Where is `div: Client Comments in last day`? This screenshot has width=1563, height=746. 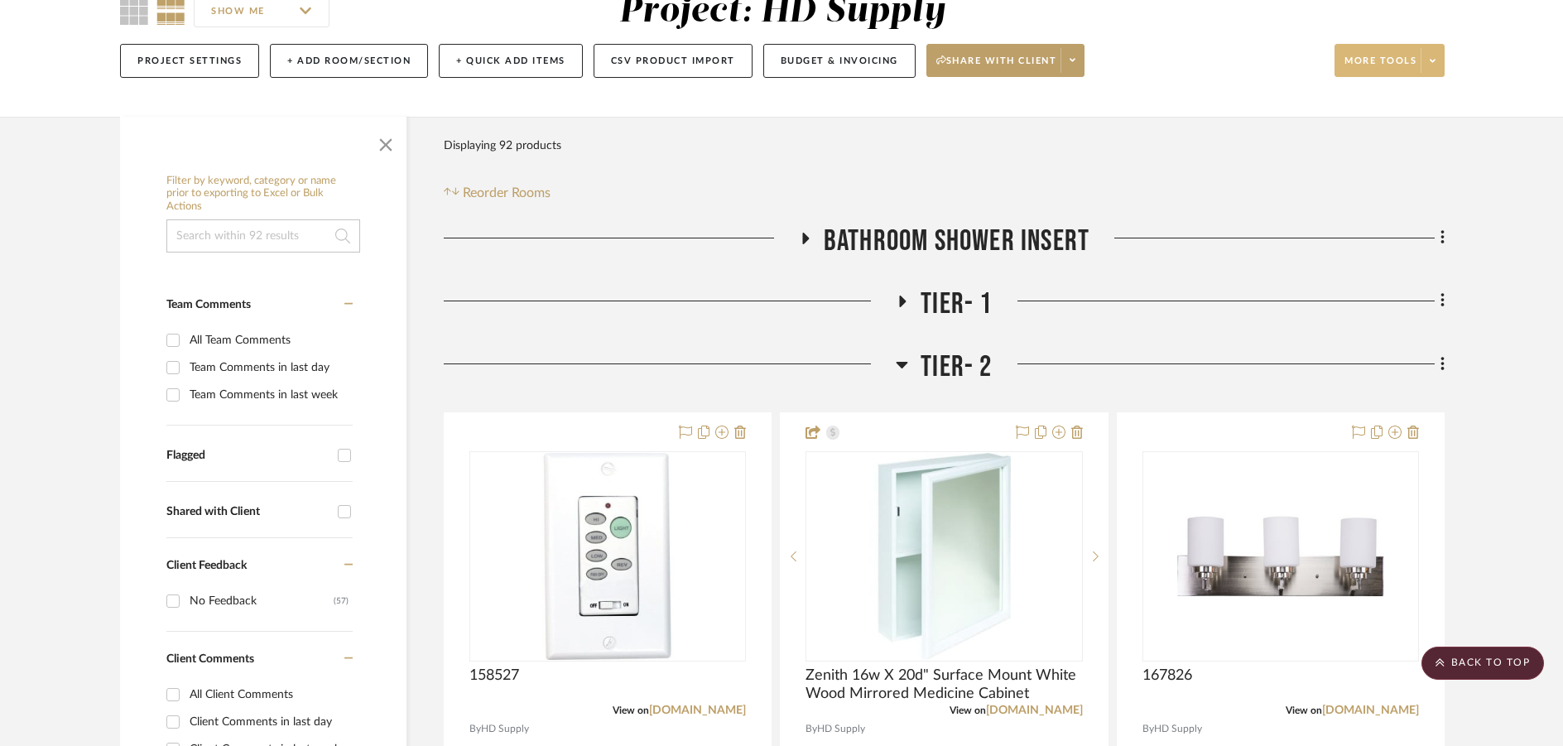
div: Client Comments in last day is located at coordinates (269, 722).